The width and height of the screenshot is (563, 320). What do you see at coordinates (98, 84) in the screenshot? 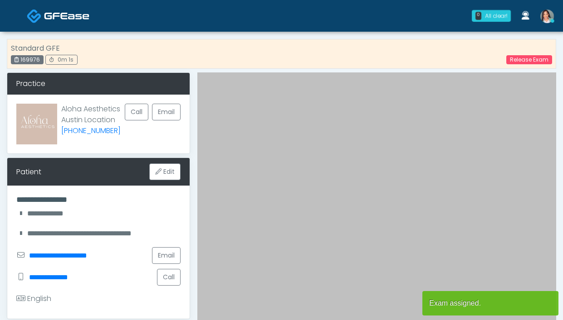
I see `div: Practice` at bounding box center [98, 84].